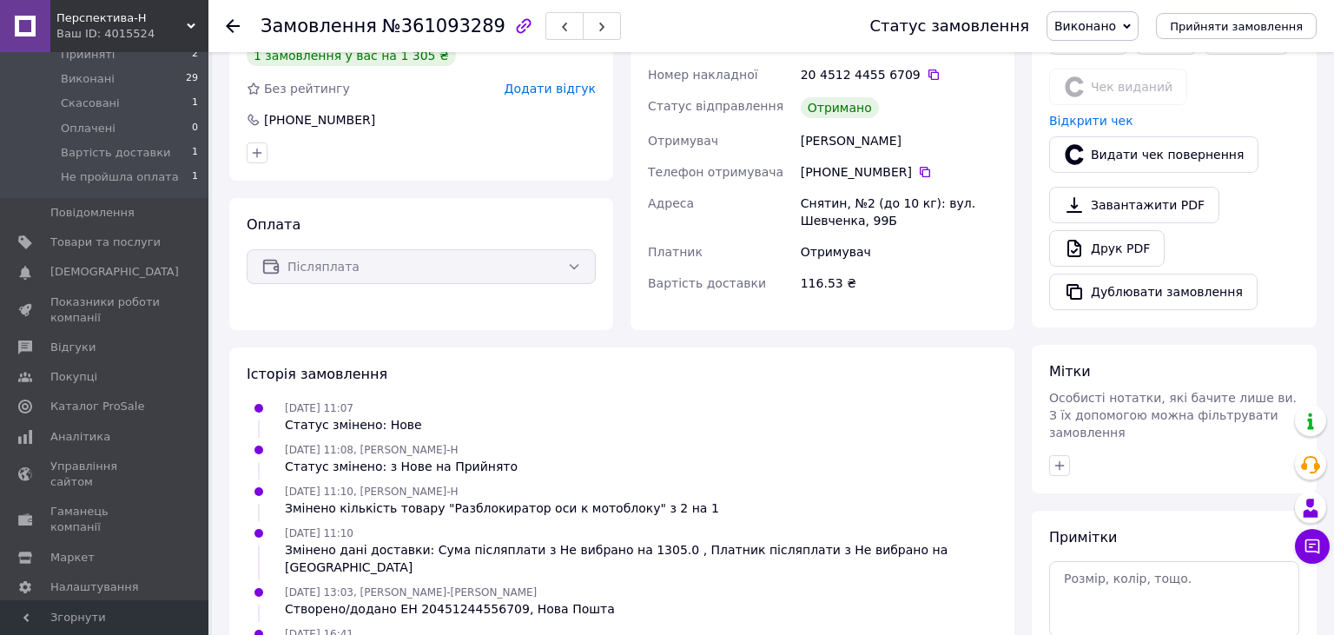 The width and height of the screenshot is (1334, 635). Describe the element at coordinates (80, 437) in the screenshot. I see `span: Аналітика` at that location.